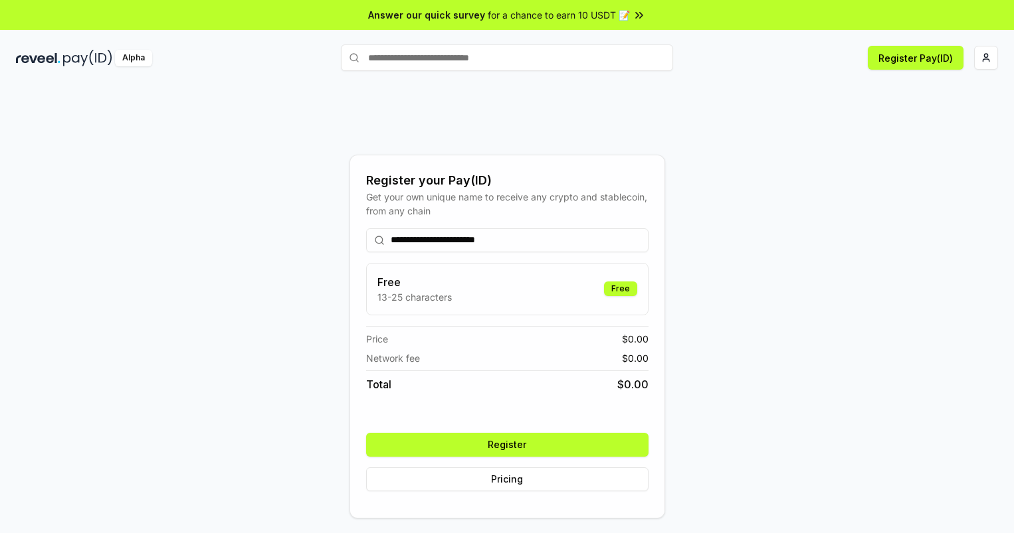 Image resolution: width=1014 pixels, height=533 pixels. Describe the element at coordinates (377, 339) in the screenshot. I see `span: Price` at that location.